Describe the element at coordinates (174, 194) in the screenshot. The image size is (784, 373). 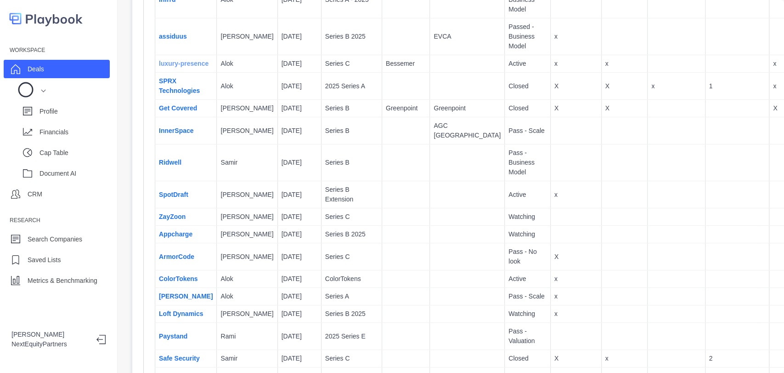
I see `a: SpotDraft` at that location.